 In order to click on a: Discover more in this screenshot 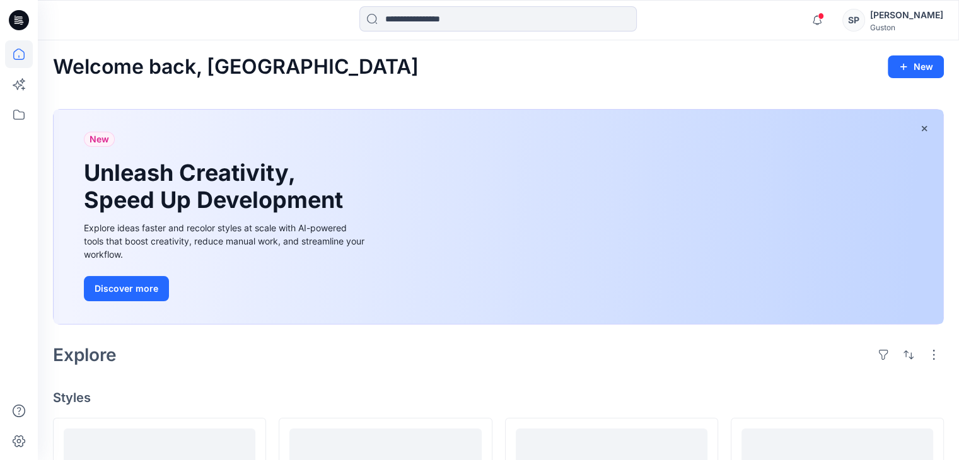, I will do `click(226, 289)`.